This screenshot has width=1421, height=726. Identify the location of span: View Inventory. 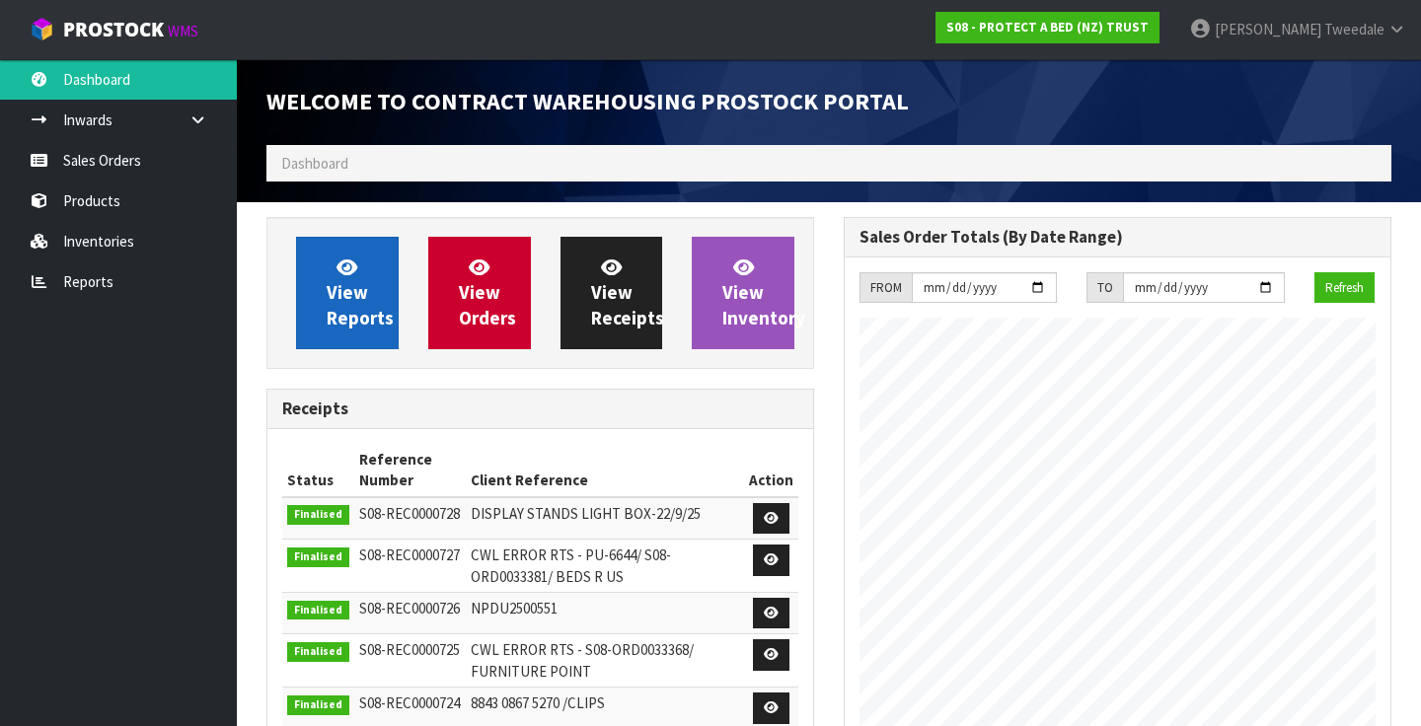
(764, 292).